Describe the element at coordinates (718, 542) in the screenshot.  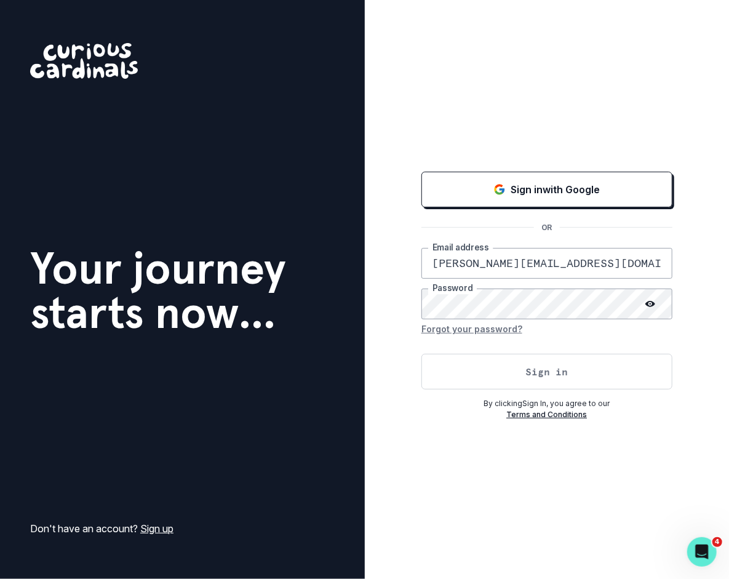
I see `span: 4` at that location.